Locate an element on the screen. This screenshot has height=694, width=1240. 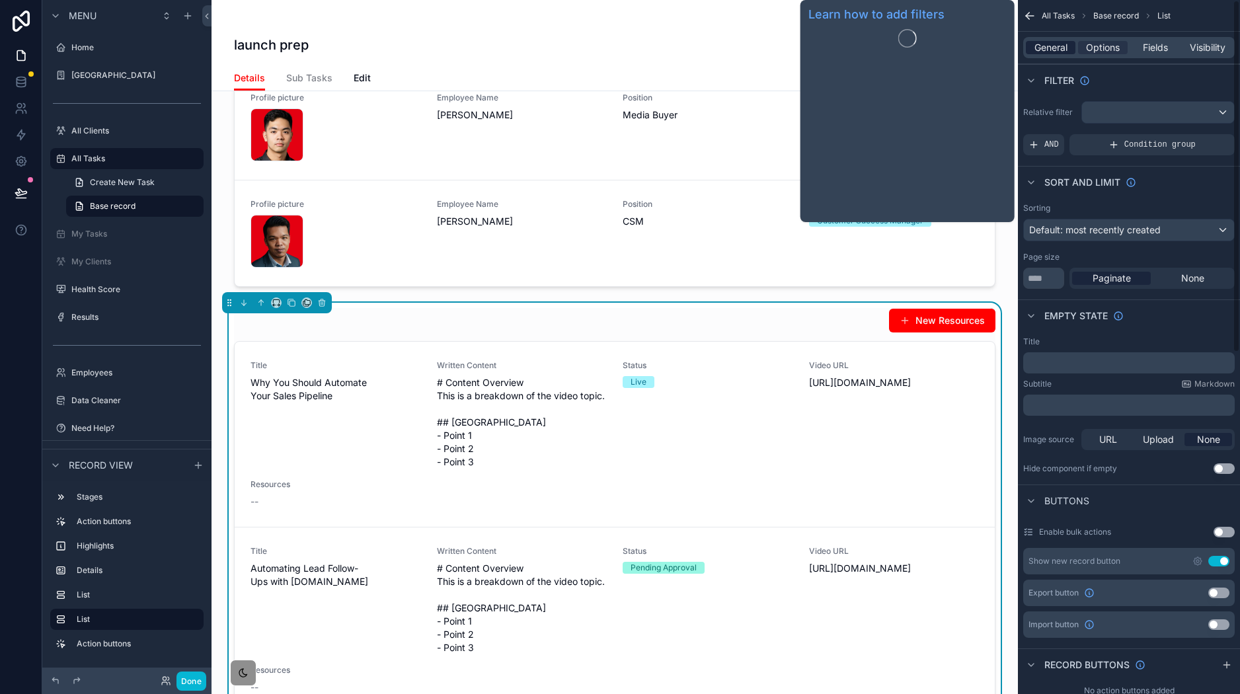
span: Empty state is located at coordinates (1076, 316).